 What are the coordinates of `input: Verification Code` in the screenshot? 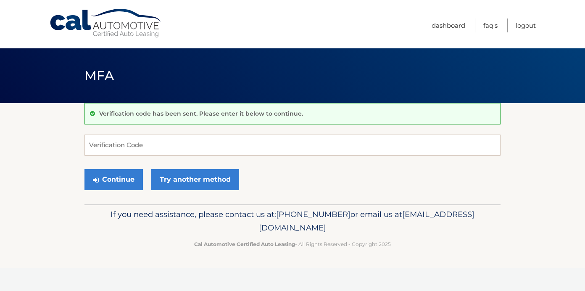 It's located at (292, 145).